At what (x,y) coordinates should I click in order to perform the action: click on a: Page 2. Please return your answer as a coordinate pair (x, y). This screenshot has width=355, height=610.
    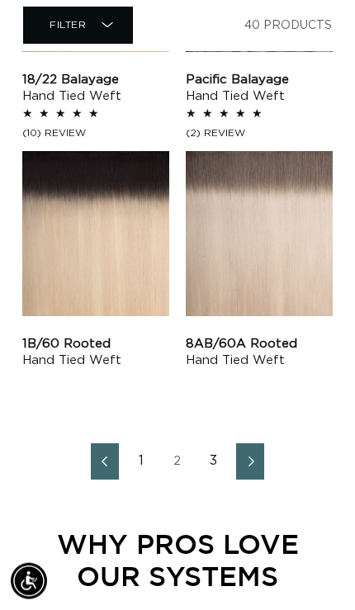
    Looking at the image, I should click on (178, 462).